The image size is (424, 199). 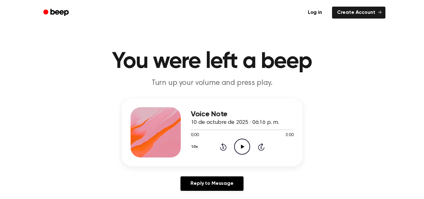 What do you see at coordinates (212, 62) in the screenshot?
I see `h1: You were left a beep` at bounding box center [212, 62].